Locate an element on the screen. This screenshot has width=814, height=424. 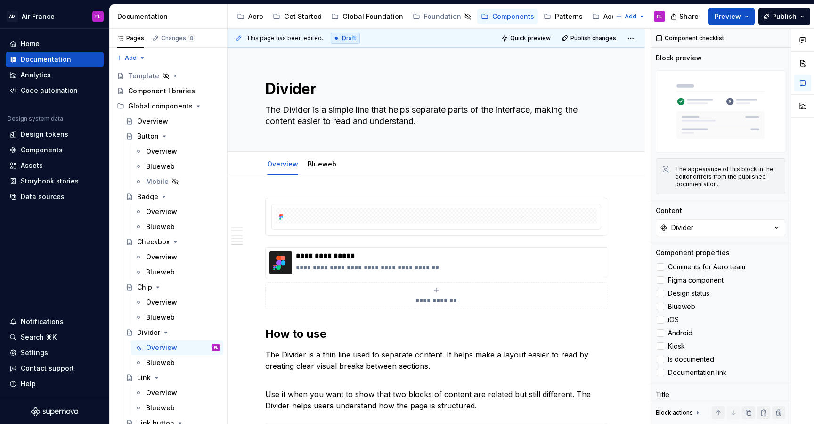
p: Use it when you want to show that two blocks of content are related but still different. The Divi... is located at coordinates (436, 394).